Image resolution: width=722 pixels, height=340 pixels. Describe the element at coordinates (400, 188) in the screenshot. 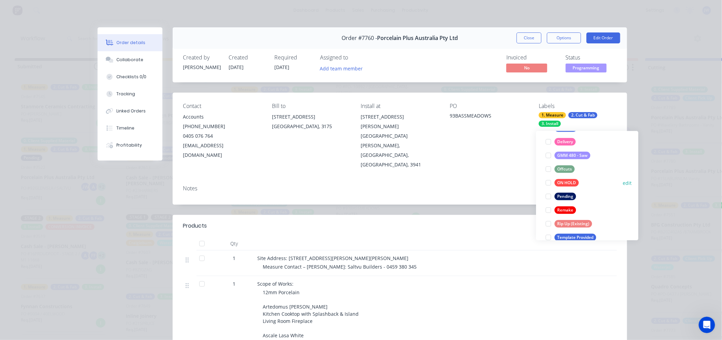

I see `div: Notes` at that location.